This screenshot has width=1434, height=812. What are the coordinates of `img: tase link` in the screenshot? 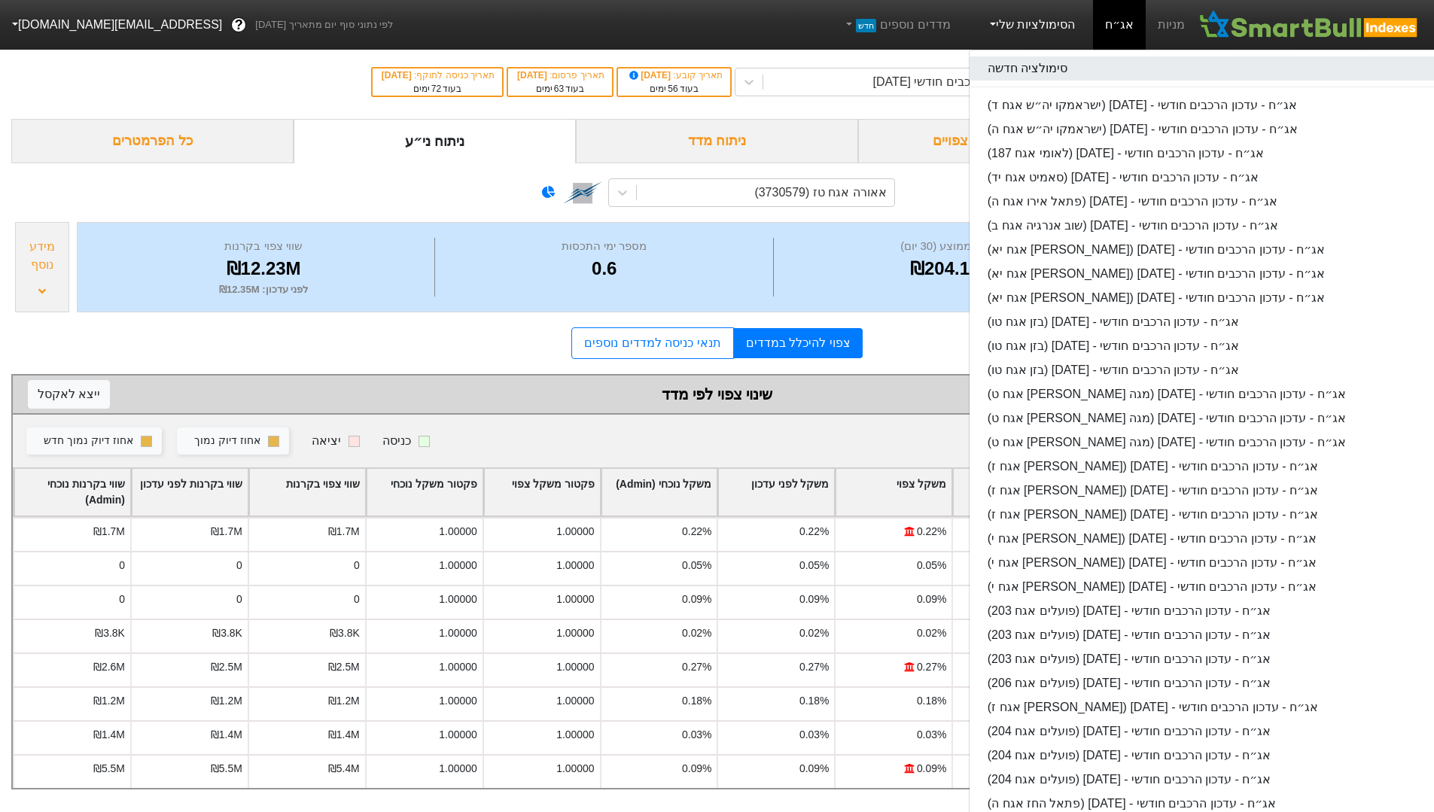 It's located at (583, 193).